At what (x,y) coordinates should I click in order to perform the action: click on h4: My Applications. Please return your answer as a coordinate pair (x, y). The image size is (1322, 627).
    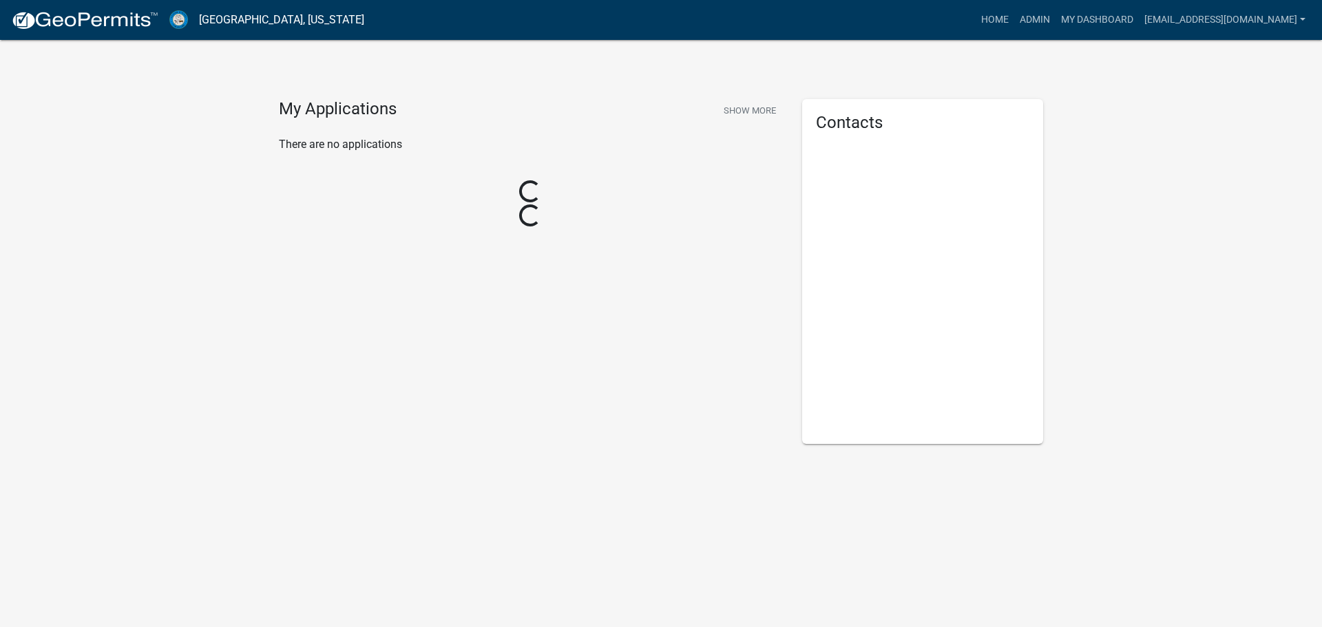
    Looking at the image, I should click on (337, 109).